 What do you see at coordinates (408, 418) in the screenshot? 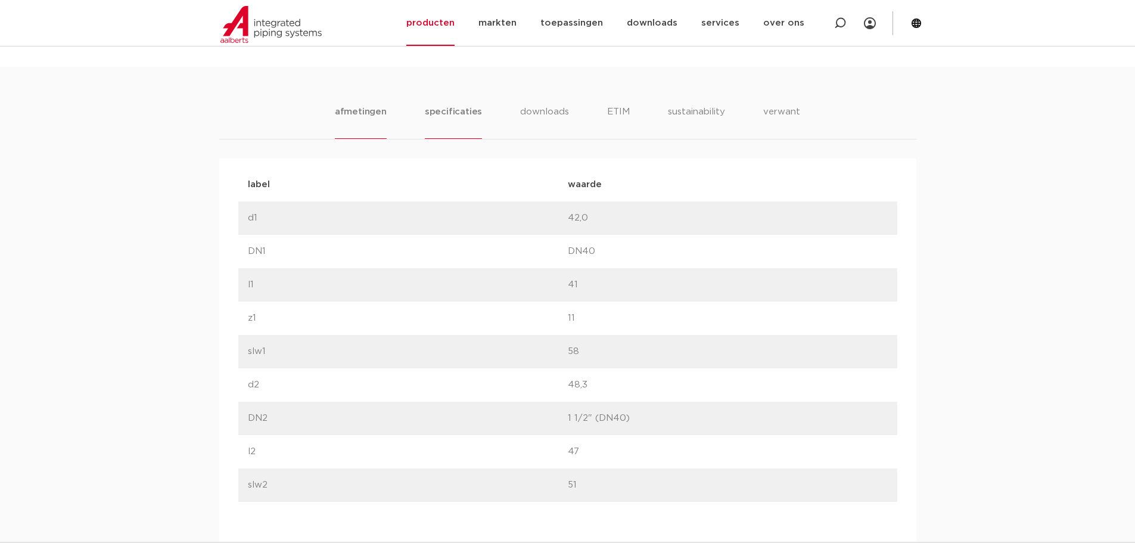
I see `p: DN2` at bounding box center [408, 418].